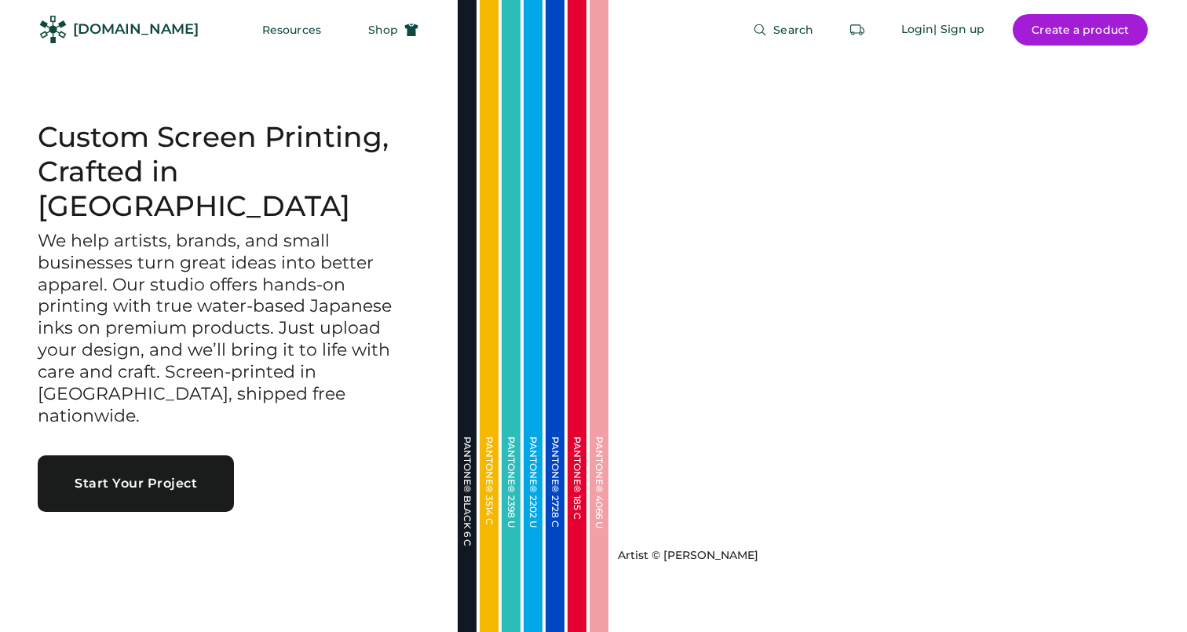 The height and width of the screenshot is (632, 1187). I want to click on span: Search, so click(793, 30).